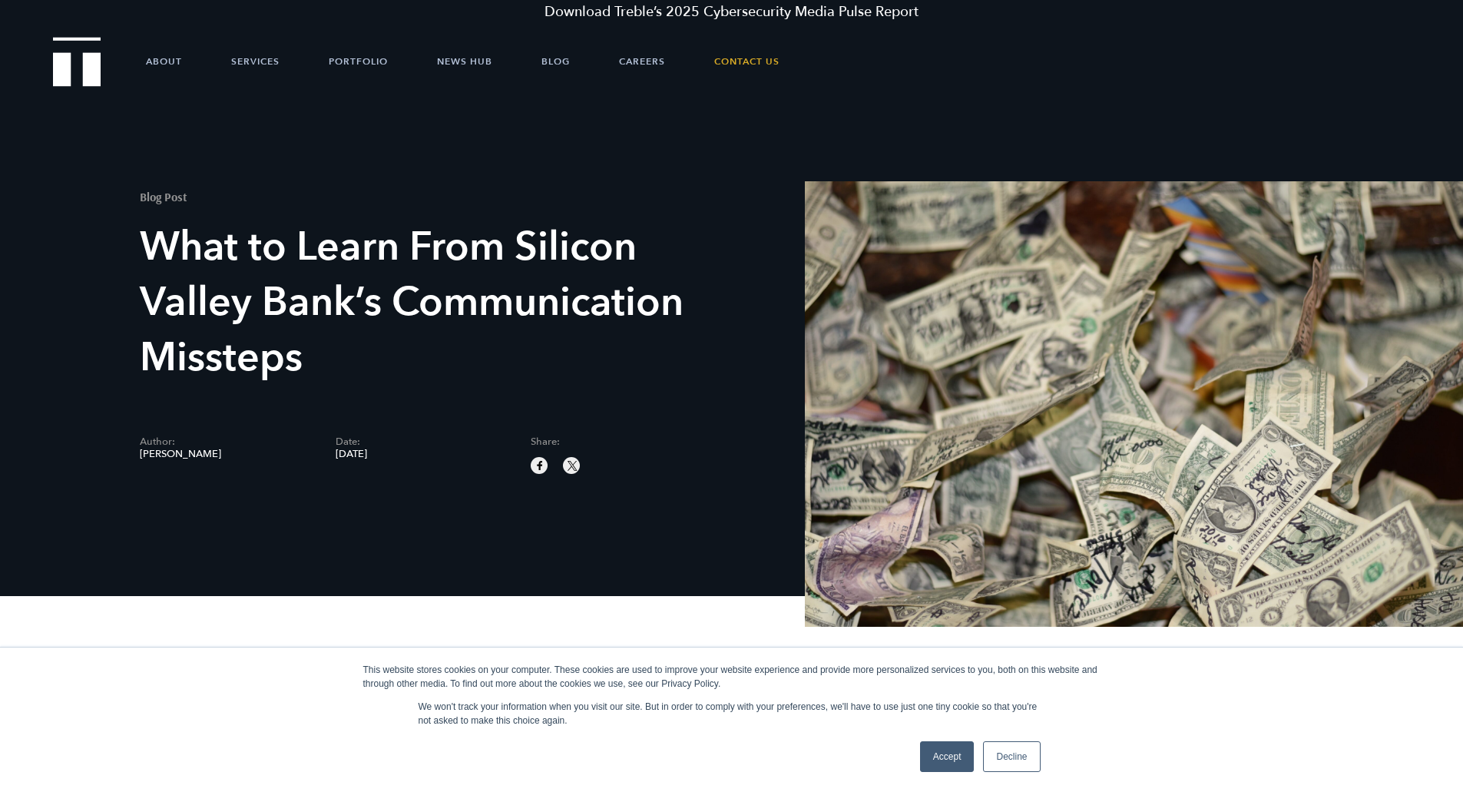  Describe the element at coordinates (433, 303) in the screenshot. I see `h1: What to Learn From Silicon Valley Bank’s Communication Missteps` at that location.